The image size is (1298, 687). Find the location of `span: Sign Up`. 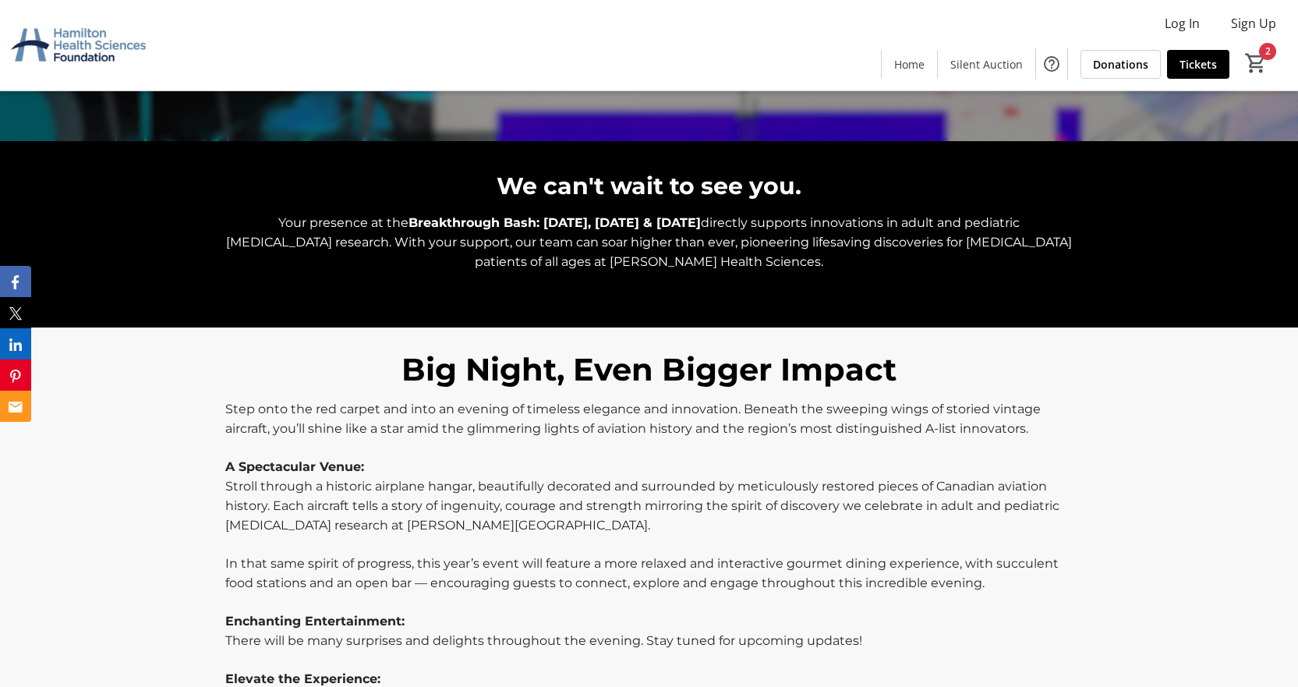

span: Sign Up is located at coordinates (1254, 23).